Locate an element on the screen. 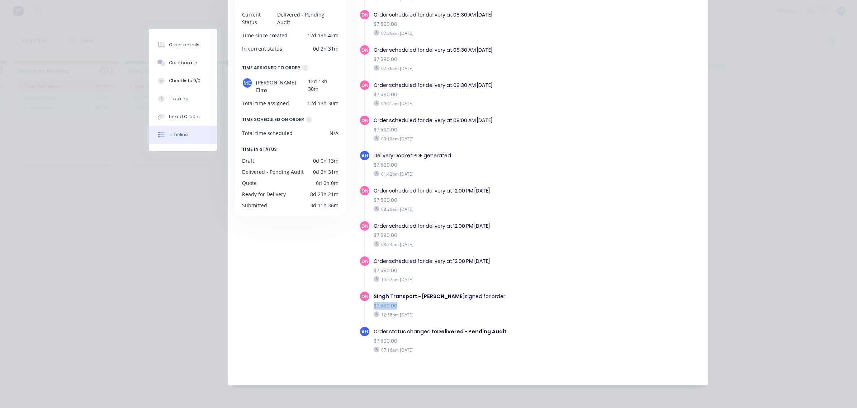 The width and height of the screenshot is (857, 408). div: Current Status is located at coordinates (260, 18).